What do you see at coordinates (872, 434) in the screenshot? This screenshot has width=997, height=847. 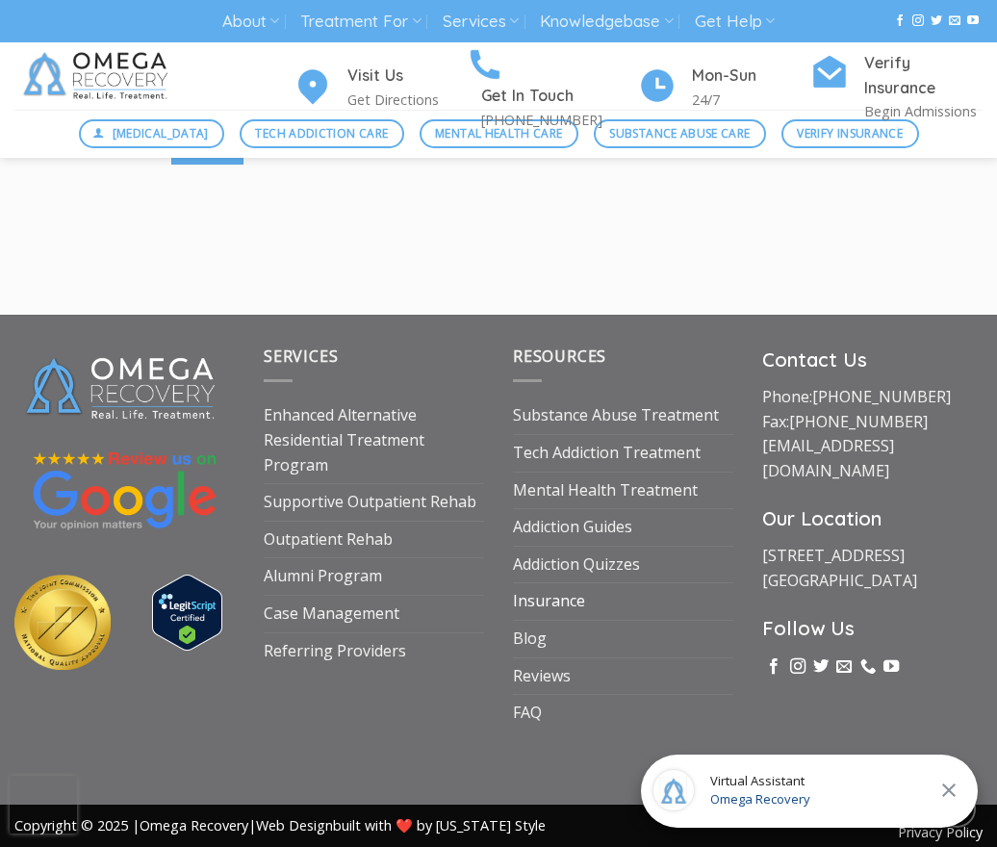 I see `p: Phone: Fax:` at bounding box center [872, 434].